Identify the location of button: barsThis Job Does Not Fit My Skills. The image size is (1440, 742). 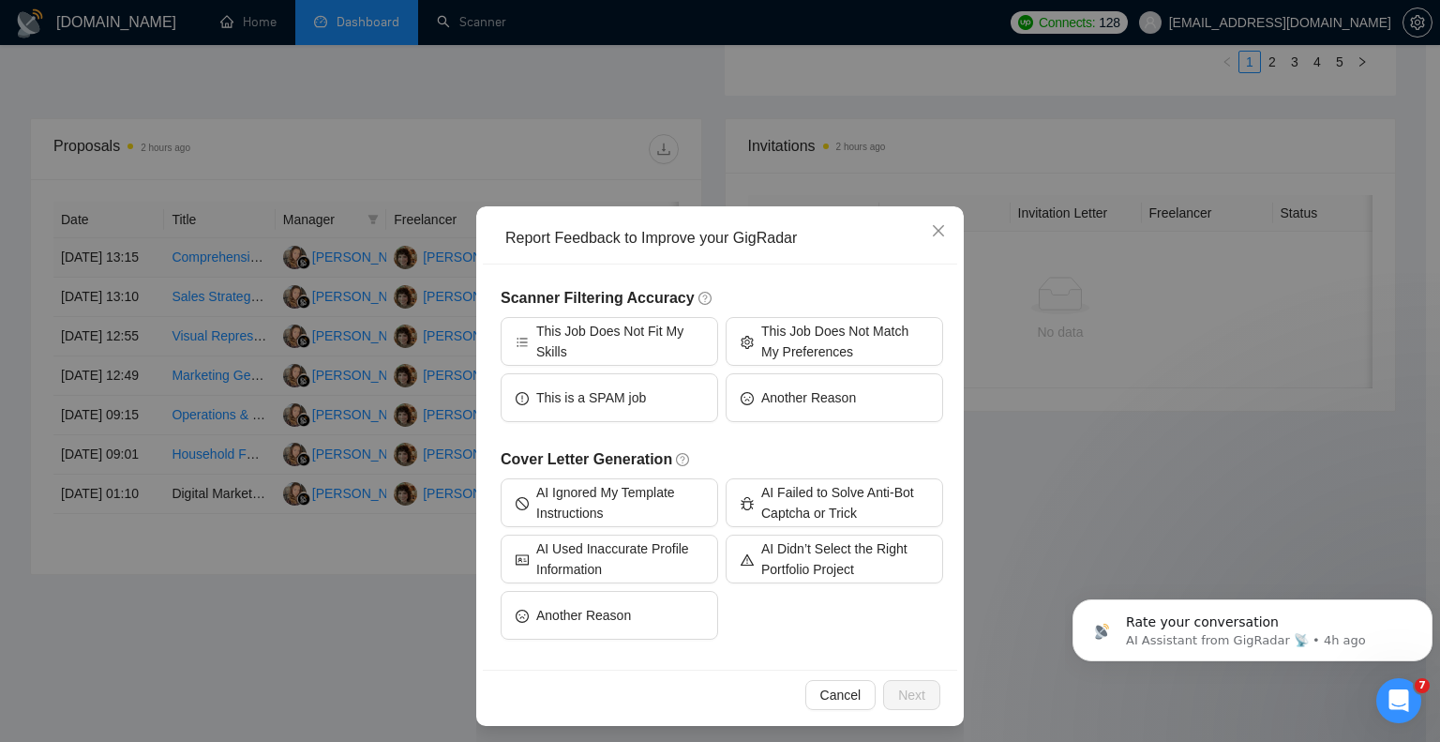
(609, 341).